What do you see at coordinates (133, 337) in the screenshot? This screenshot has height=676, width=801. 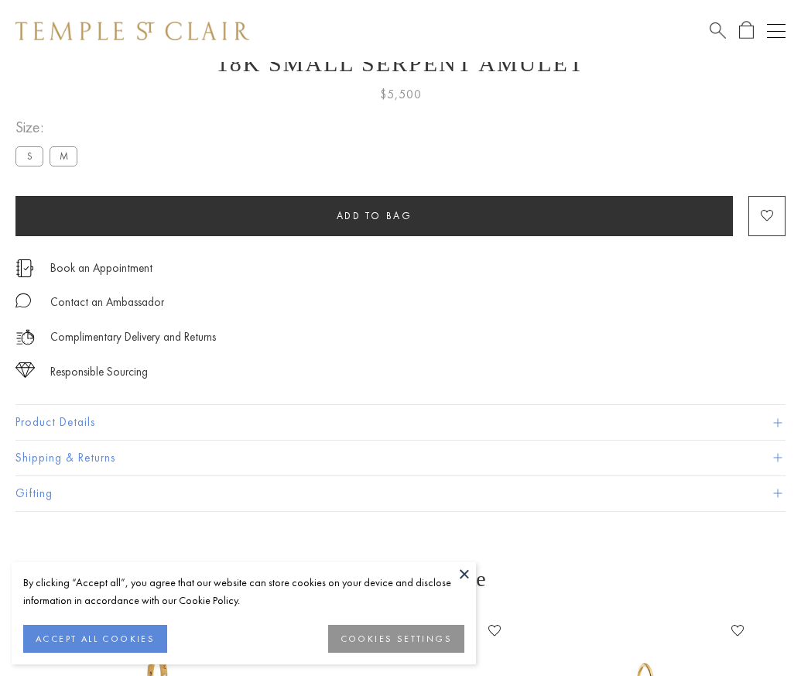 I see `p: Complimentary Delivery and Returns` at bounding box center [133, 337].